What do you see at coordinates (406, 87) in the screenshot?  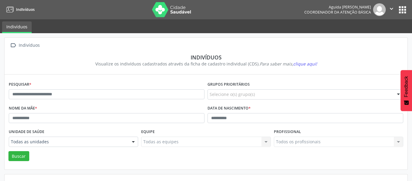 I see `span: Feedback` at bounding box center [406, 87].